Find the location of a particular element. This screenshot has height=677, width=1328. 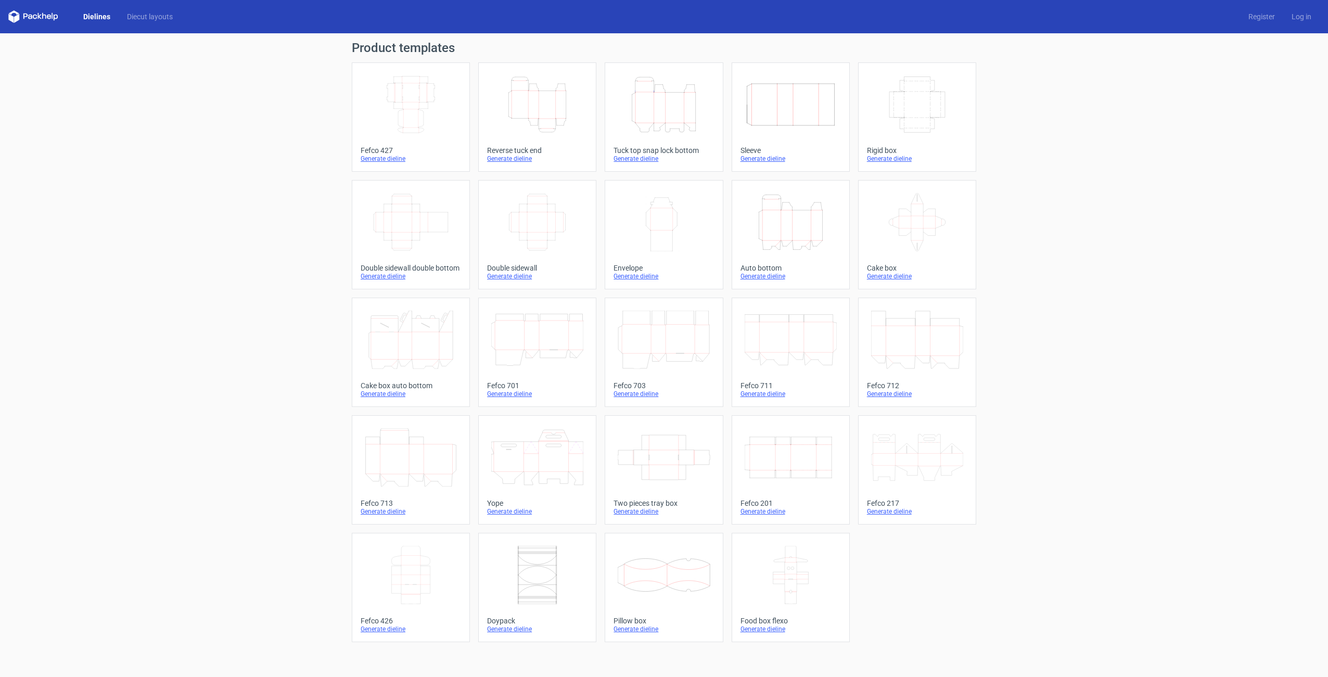

a: Fefco 711Generate dieline is located at coordinates (791, 352).